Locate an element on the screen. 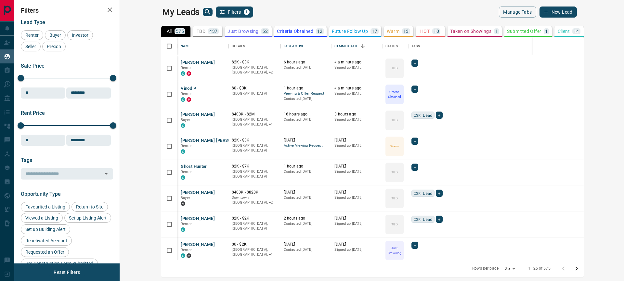 This screenshot has height=281, width=624. div: Renter is located at coordinates (32, 35).